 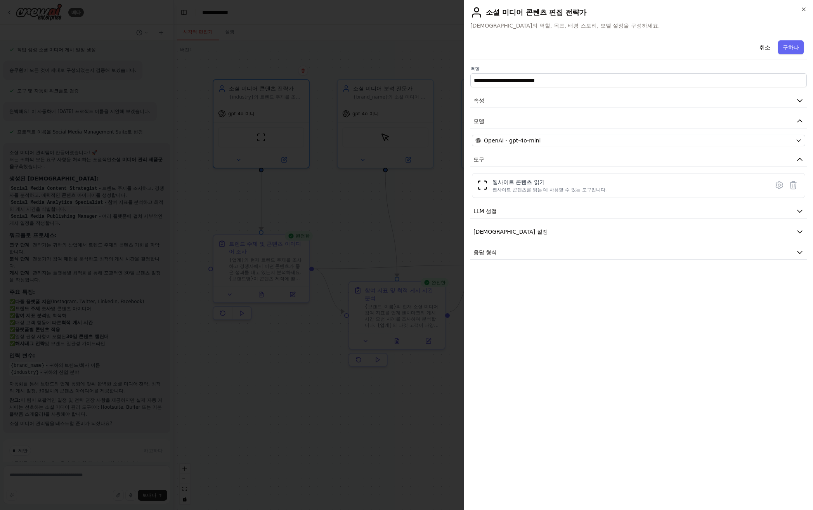 I want to click on button: 취소, so click(x=765, y=47).